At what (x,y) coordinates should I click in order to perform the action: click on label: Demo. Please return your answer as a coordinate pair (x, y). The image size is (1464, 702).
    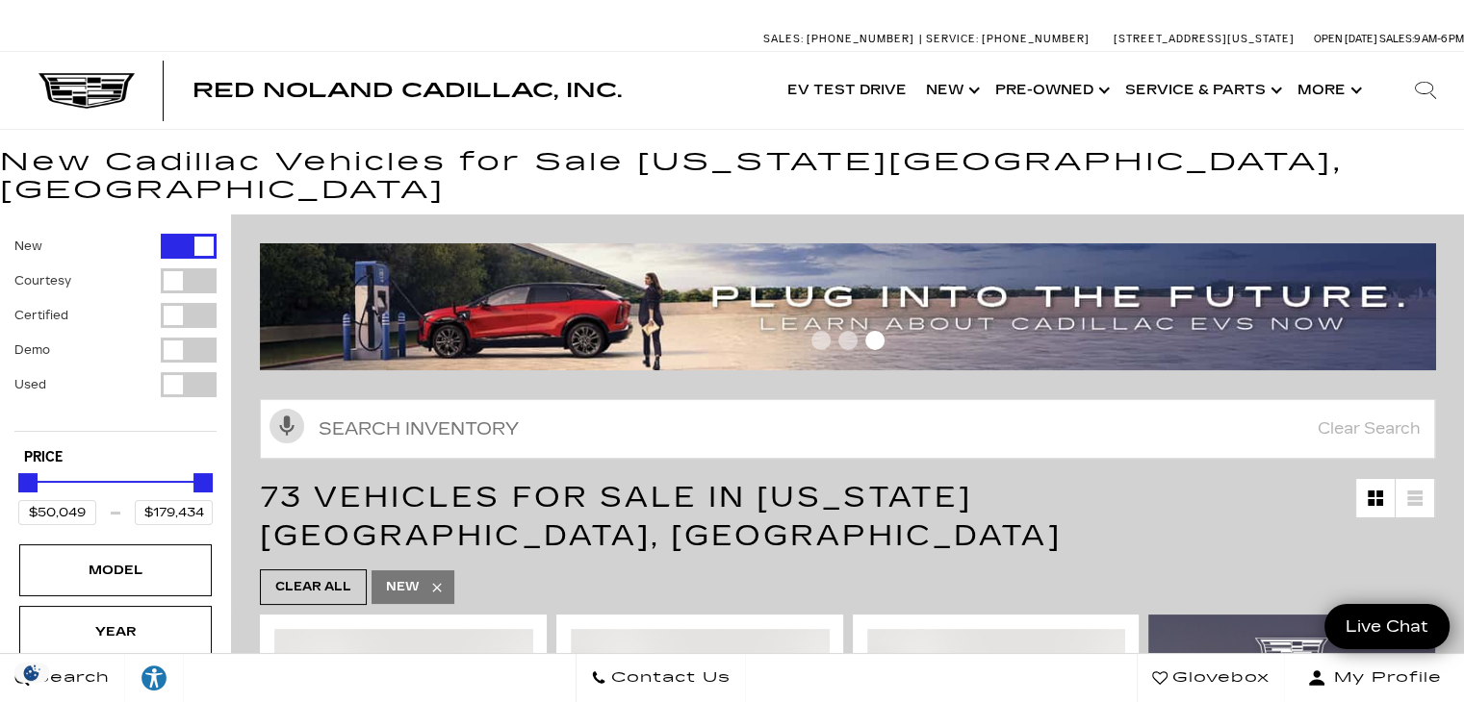
    Looking at the image, I should click on (32, 350).